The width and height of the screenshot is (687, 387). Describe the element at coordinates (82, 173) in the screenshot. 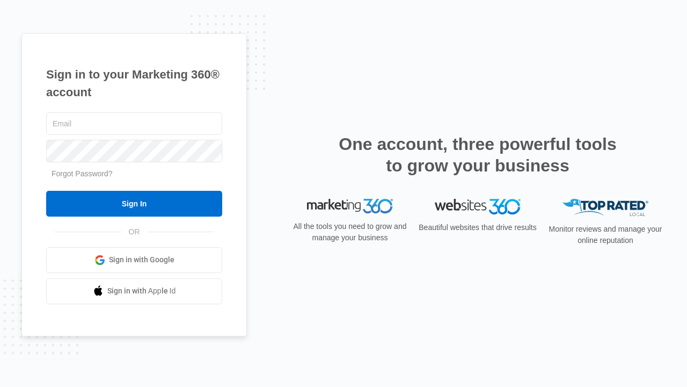

I see `a: Forgot Password?` at that location.